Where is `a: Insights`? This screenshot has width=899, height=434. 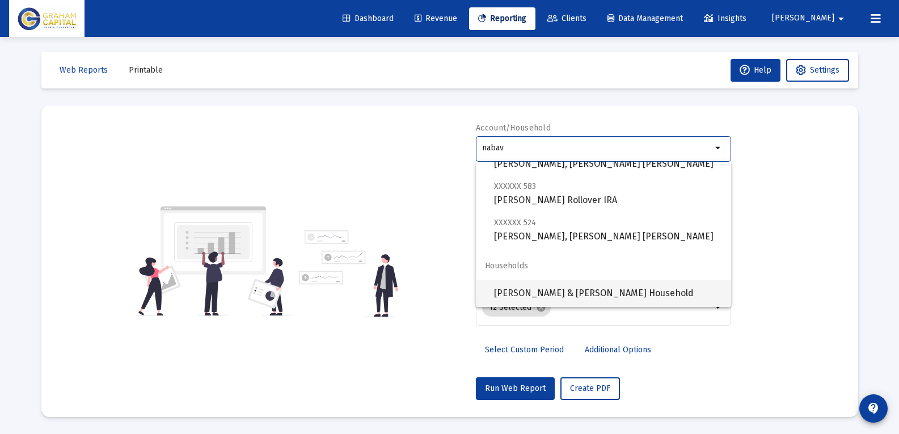 a: Insights is located at coordinates (725, 19).